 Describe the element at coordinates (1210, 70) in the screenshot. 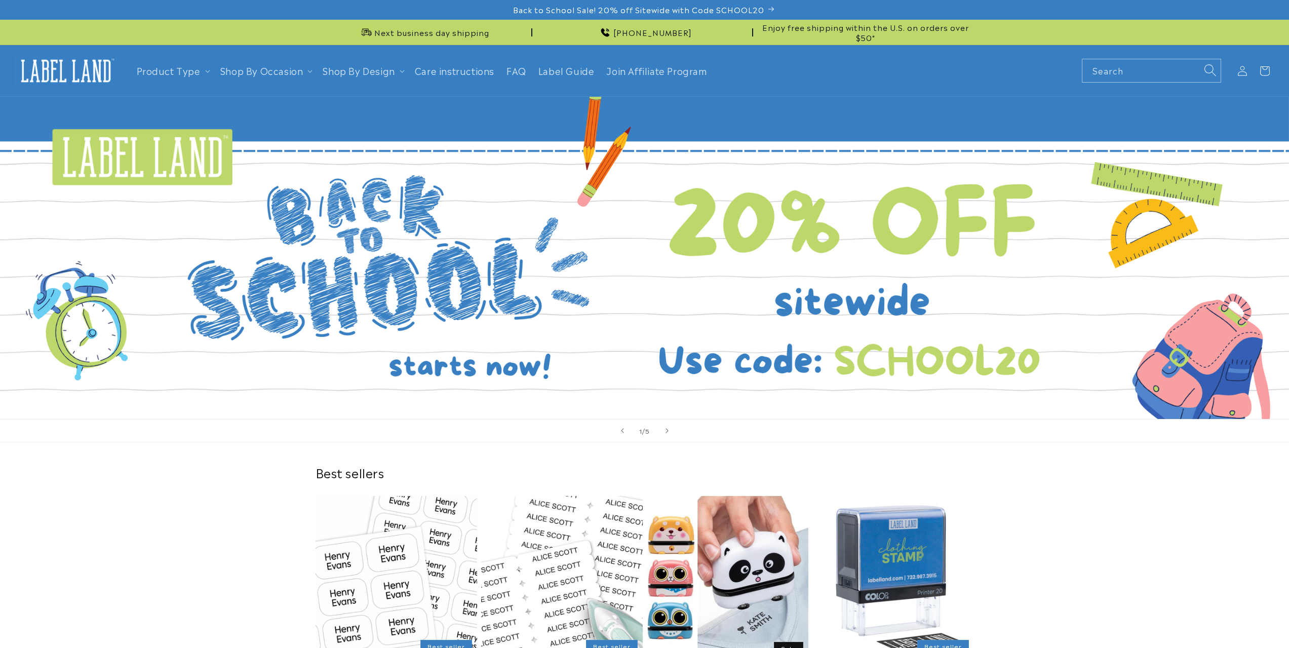

I see `button: Search` at that location.